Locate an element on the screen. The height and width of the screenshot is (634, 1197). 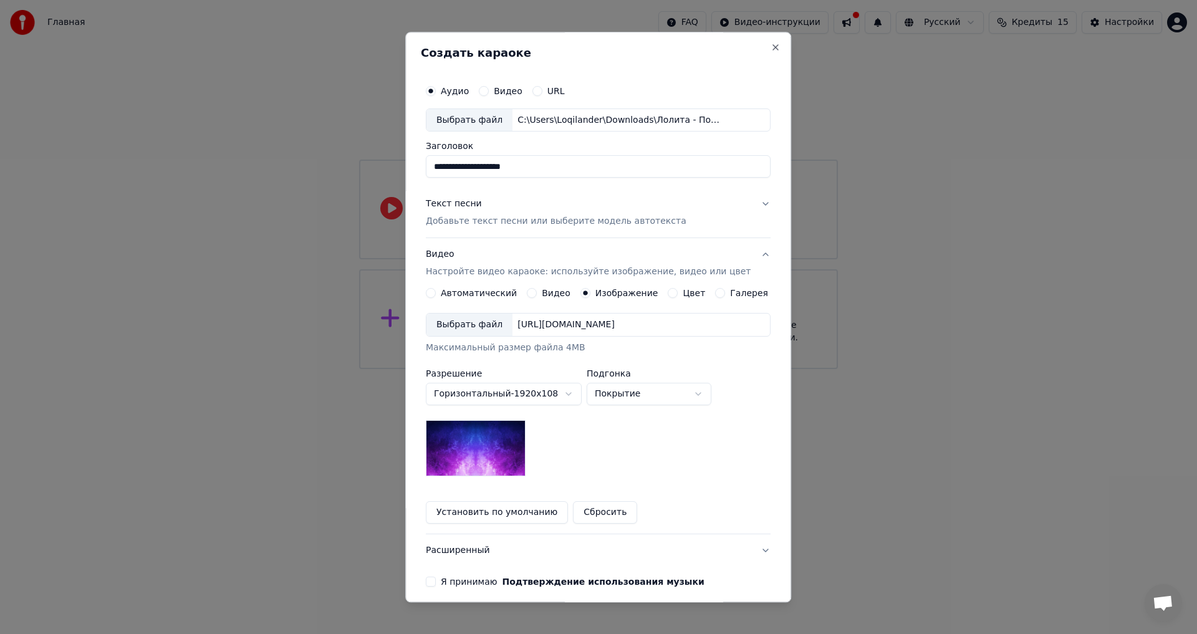
div: Текст песни is located at coordinates (454, 205).